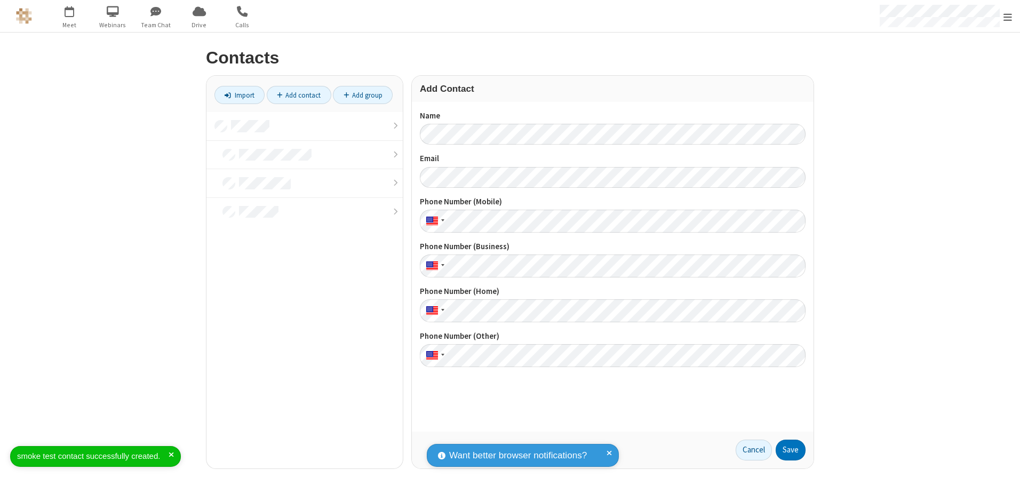  Describe the element at coordinates (156, 25) in the screenshot. I see `span: Team Chat` at that location.